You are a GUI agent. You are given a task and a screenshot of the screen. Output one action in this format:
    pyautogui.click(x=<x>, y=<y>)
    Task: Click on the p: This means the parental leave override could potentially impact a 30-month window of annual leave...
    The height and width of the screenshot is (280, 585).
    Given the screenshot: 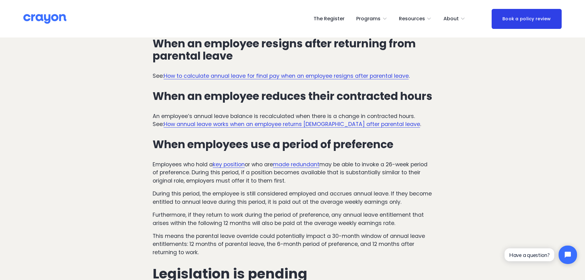 What is the action you would take?
    pyautogui.click(x=292, y=244)
    